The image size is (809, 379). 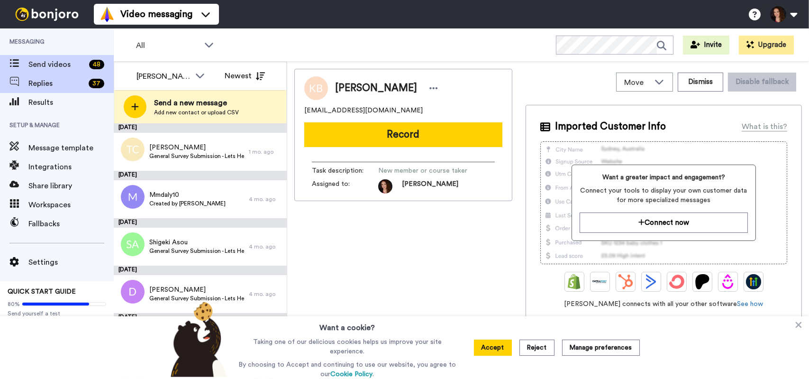 What do you see at coordinates (47, 14) in the screenshot?
I see `img: bj-logo-header-white.svg` at bounding box center [47, 14].